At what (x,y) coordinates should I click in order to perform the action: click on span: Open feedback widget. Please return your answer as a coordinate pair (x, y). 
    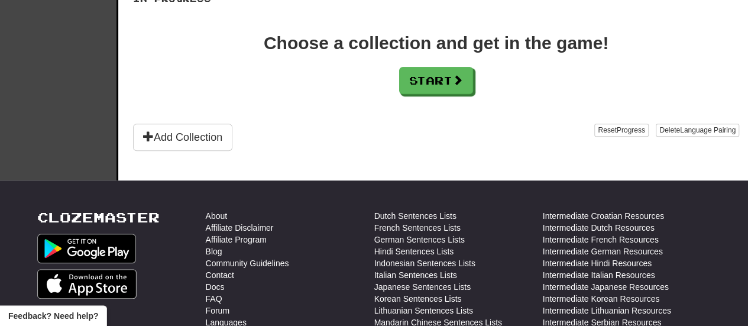
    Looking at the image, I should click on (53, 316).